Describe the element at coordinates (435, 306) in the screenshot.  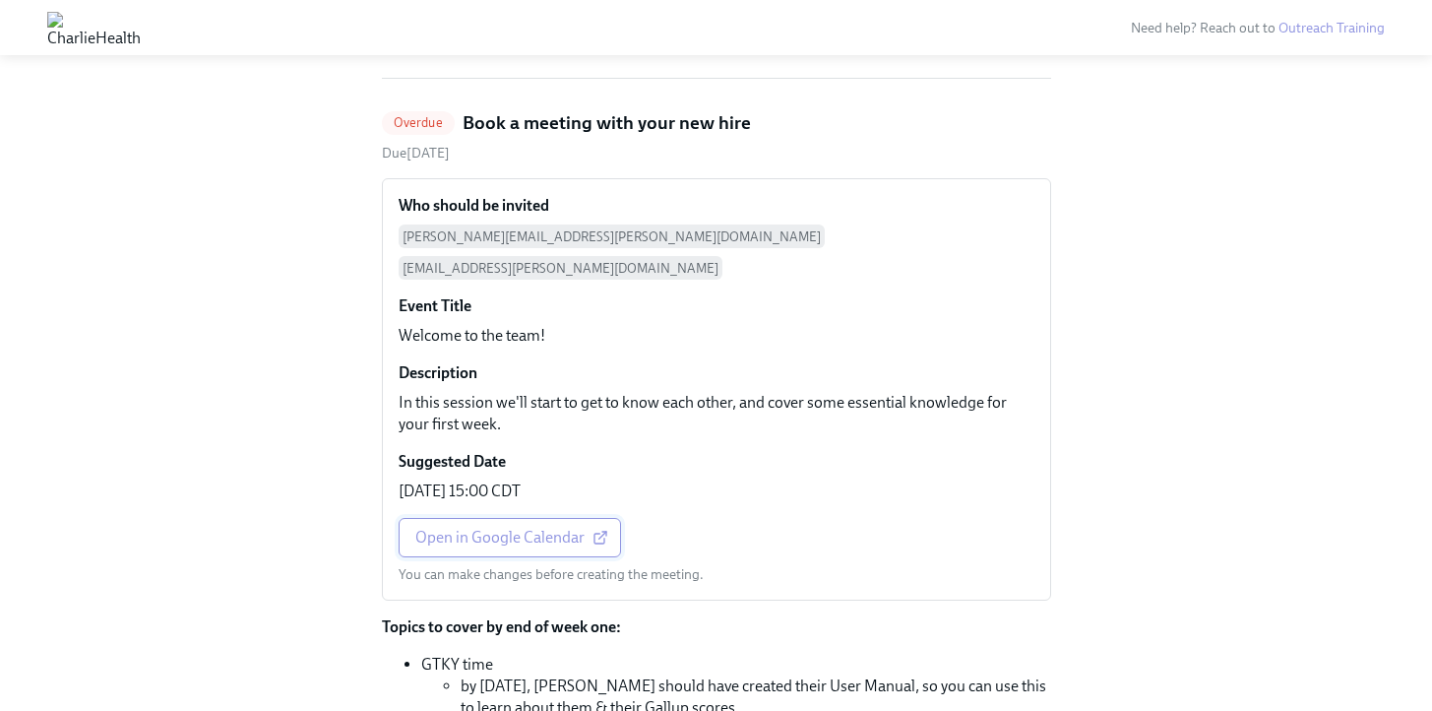
I see `h6: Event Title` at that location.